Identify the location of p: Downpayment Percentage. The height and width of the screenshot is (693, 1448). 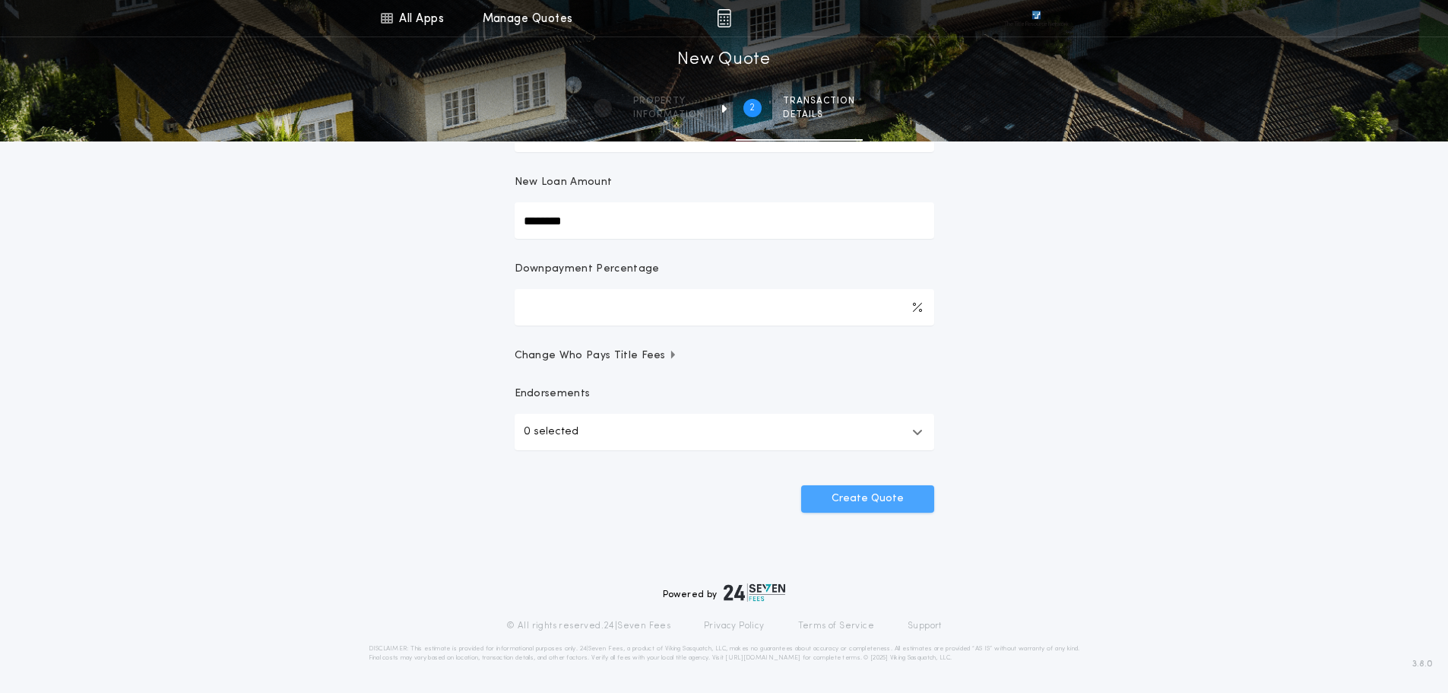
(587, 269).